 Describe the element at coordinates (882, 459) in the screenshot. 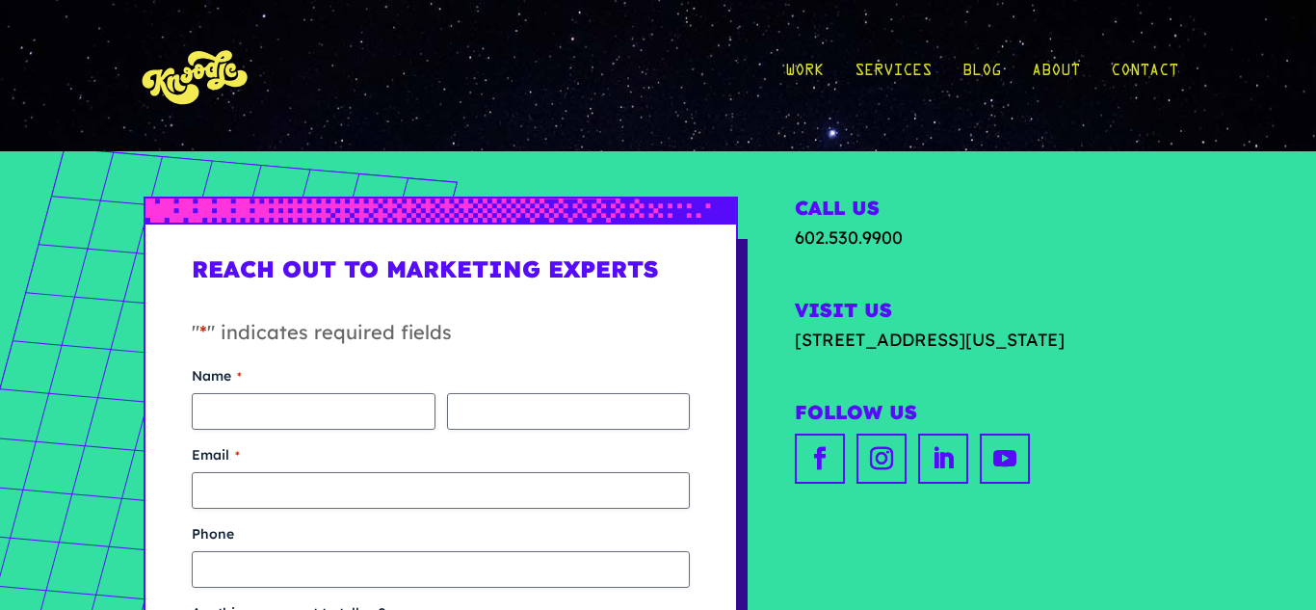

I see `a: instagram` at that location.